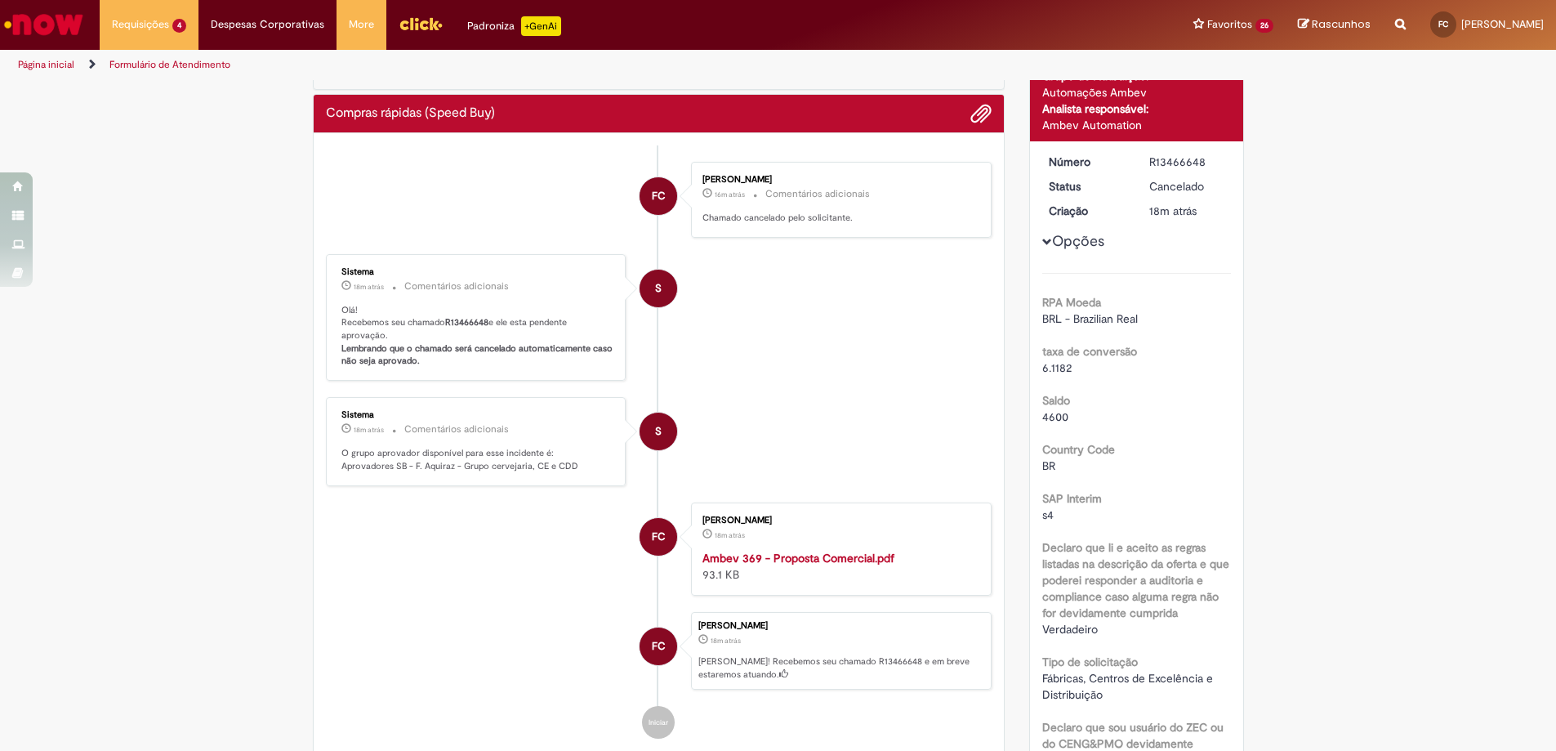 Image resolution: width=1556 pixels, height=751 pixels. What do you see at coordinates (477, 459) in the screenshot?
I see `p: O grupo aprovador disponível para esse incidente é: Aprovadores SB - F. Aquiraz - Grupo cervejari...` at bounding box center [477, 459].